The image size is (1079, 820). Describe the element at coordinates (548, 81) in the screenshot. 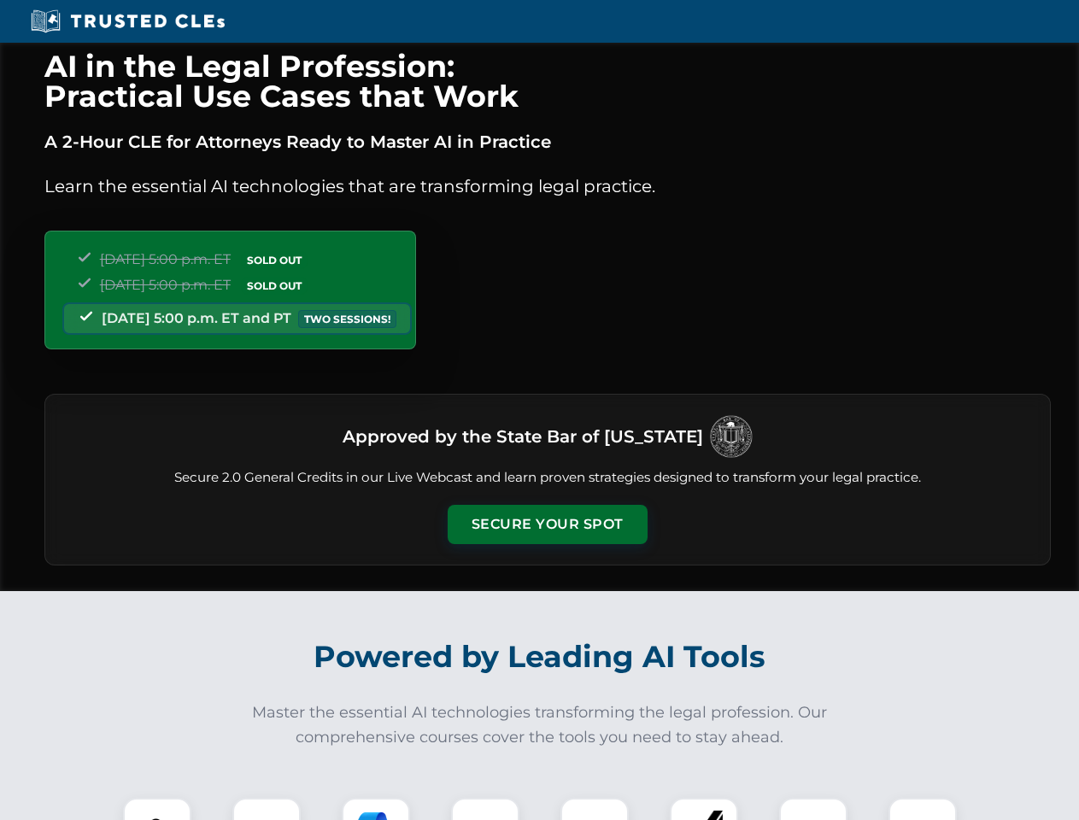

I see `h1: AI in the Legal Profession: Practical Use Cases that Work` at that location.